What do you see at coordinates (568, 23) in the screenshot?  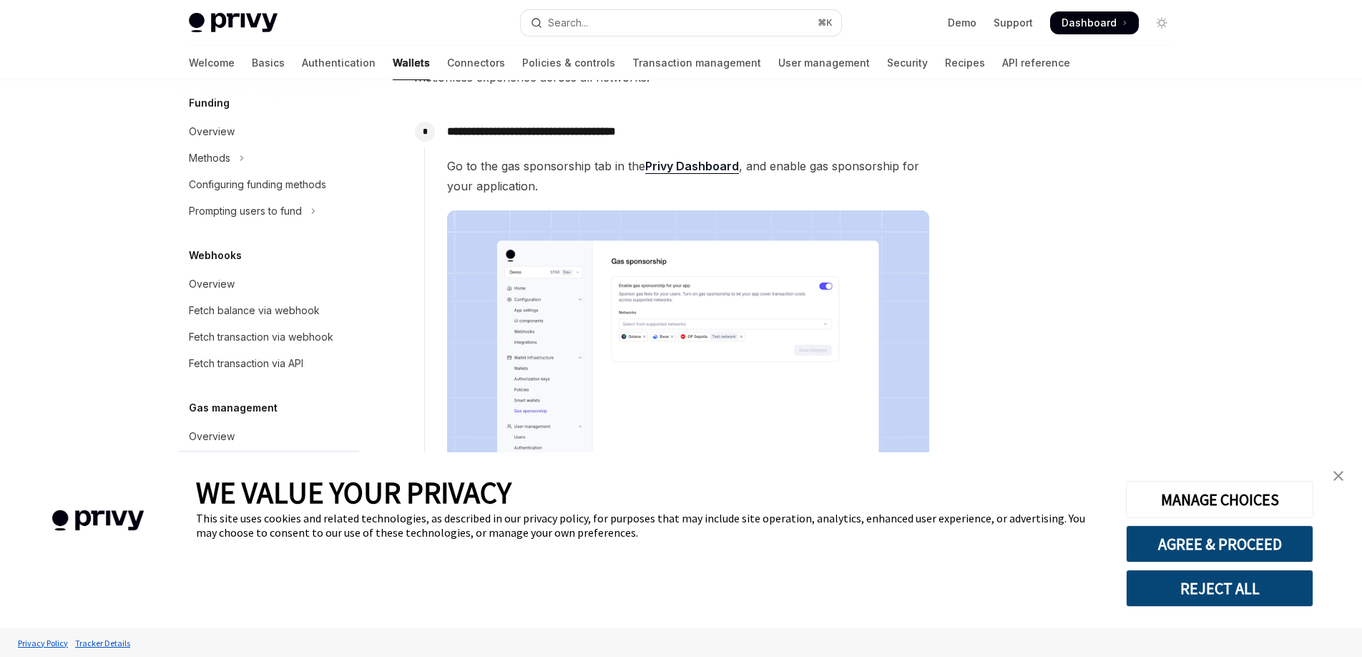 I see `div: Search...` at bounding box center [568, 23].